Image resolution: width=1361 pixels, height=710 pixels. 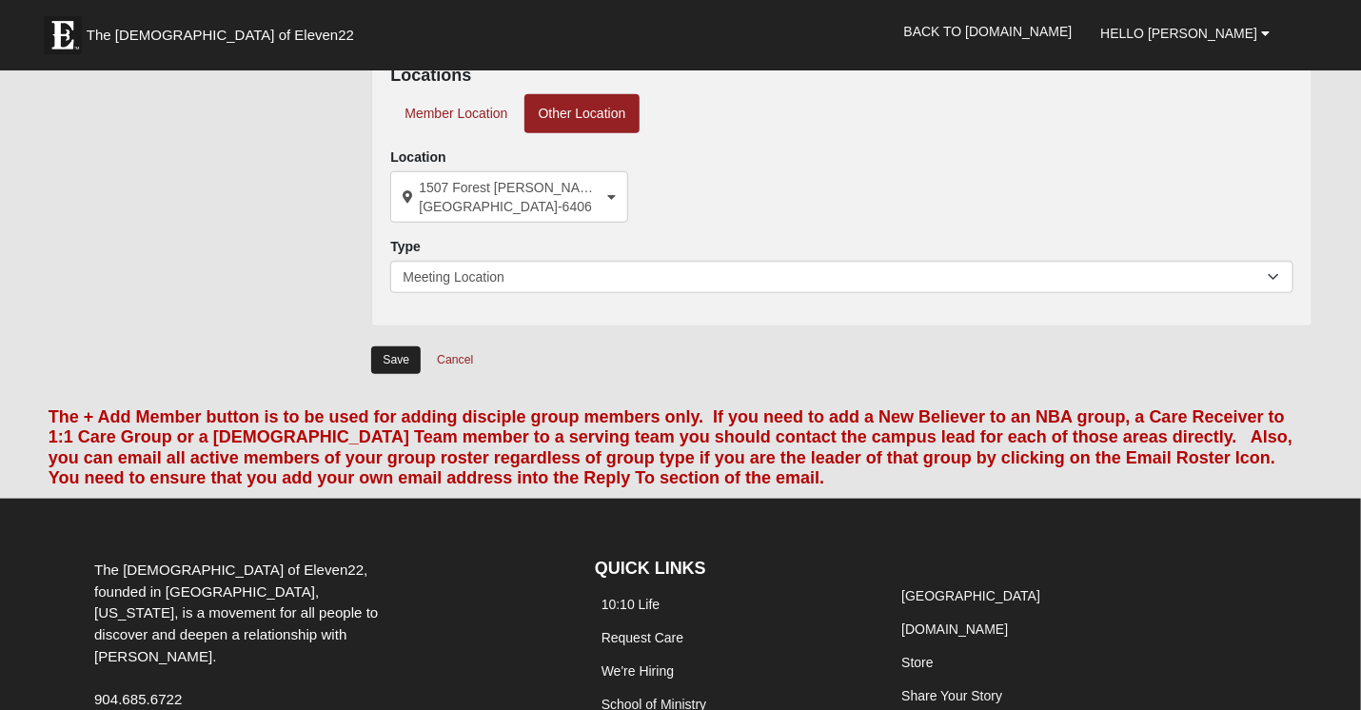 What do you see at coordinates (63, 35) in the screenshot?
I see `img: Eleven22 logo` at bounding box center [63, 35].